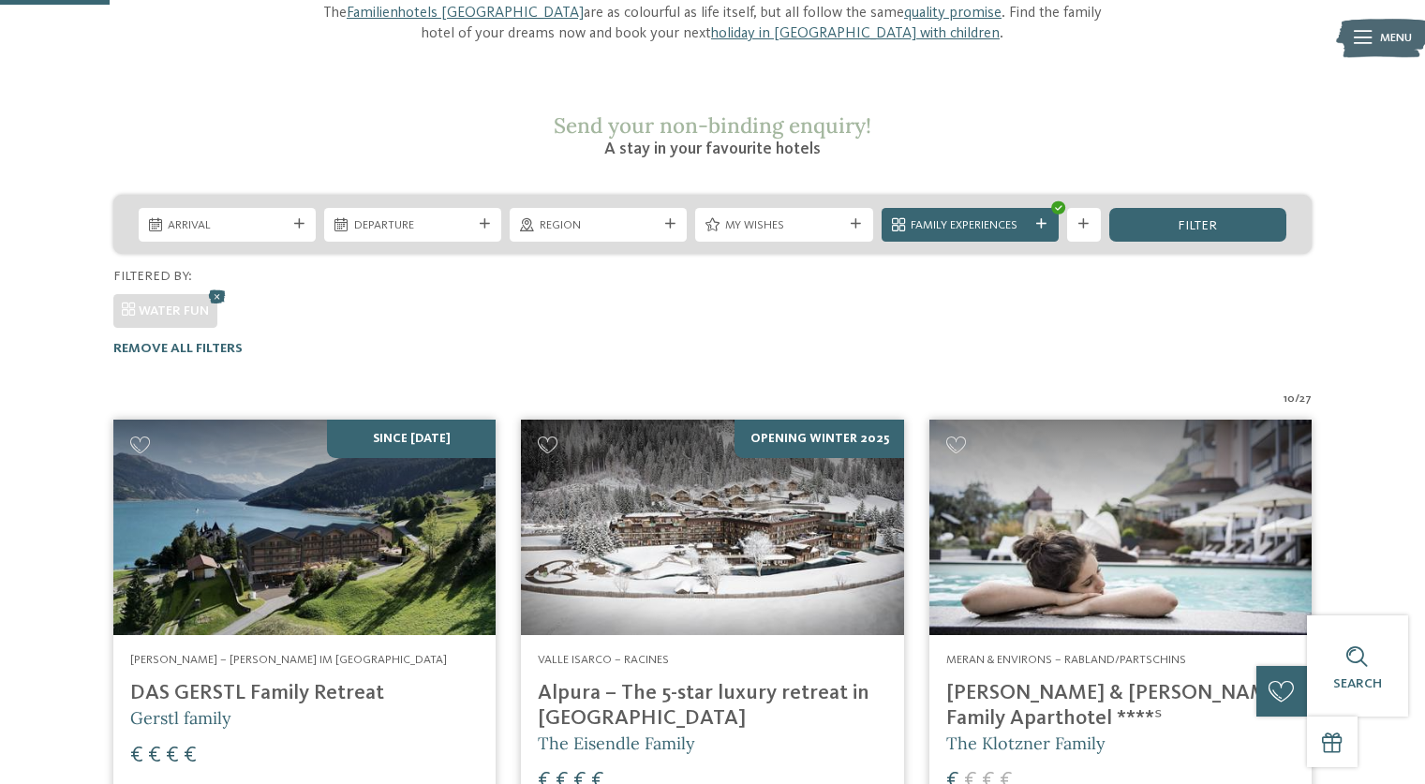 Image resolution: width=1425 pixels, height=784 pixels. I want to click on a: quality promise, so click(953, 13).